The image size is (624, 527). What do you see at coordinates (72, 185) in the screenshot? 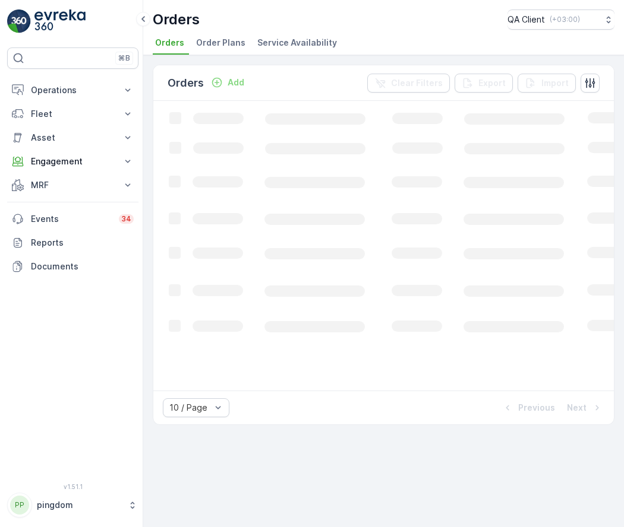
I see `p: MRF` at bounding box center [72, 185].